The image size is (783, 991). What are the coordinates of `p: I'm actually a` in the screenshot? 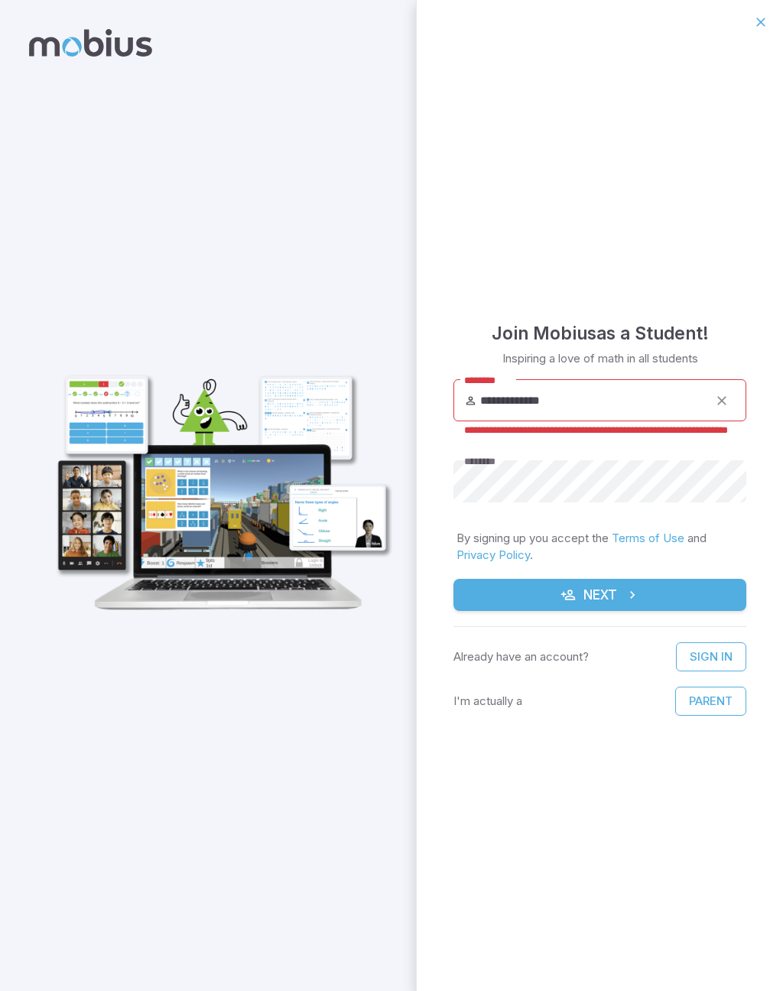 It's located at (488, 701).